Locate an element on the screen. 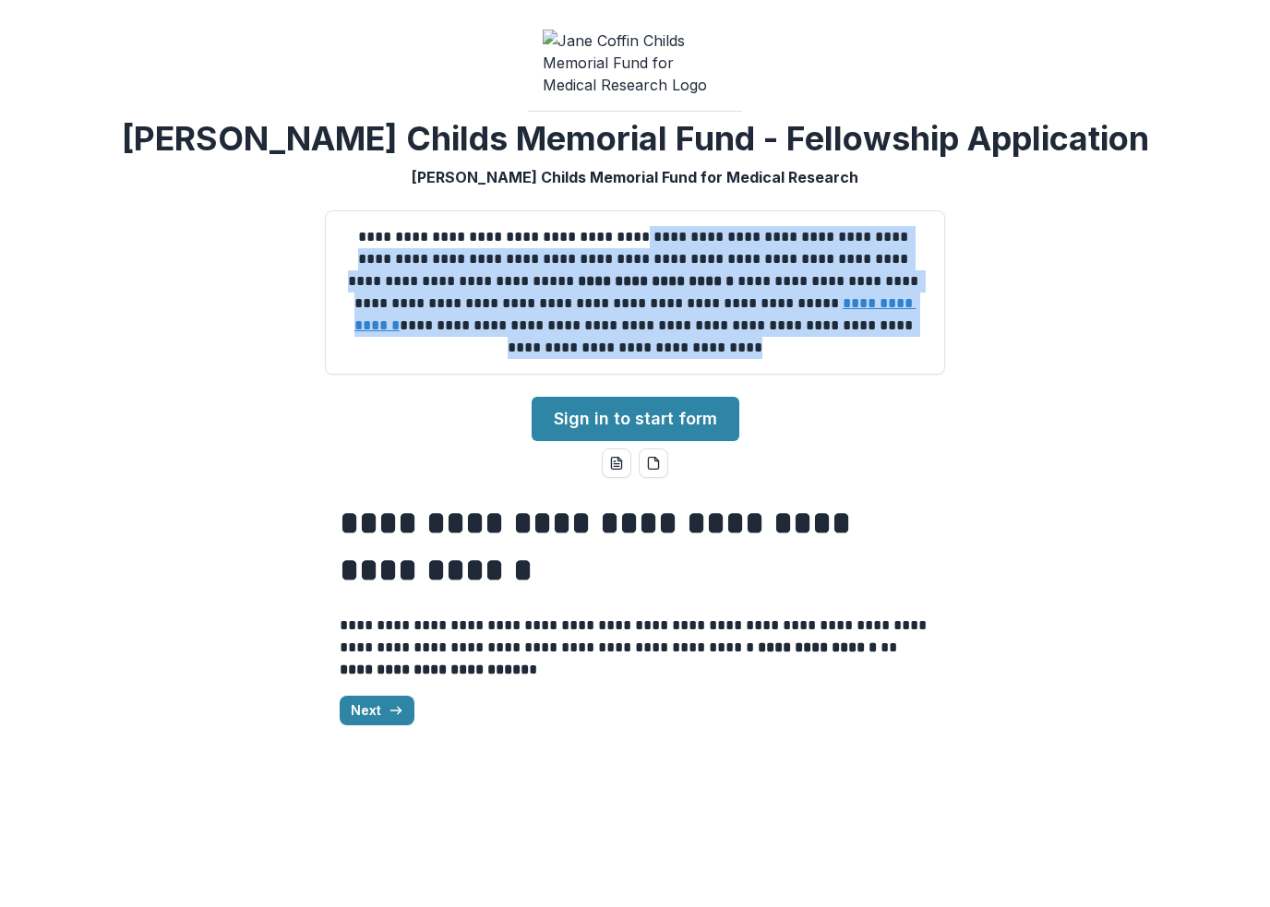 This screenshot has width=1270, height=907. a: Sign in to start form is located at coordinates (635, 419).